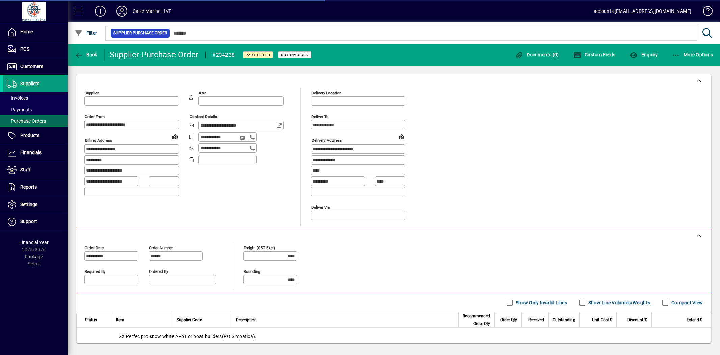 This screenshot has height=355, width=720. What do you see at coordinates (32, 66) in the screenshot?
I see `span: Customers` at bounding box center [32, 66].